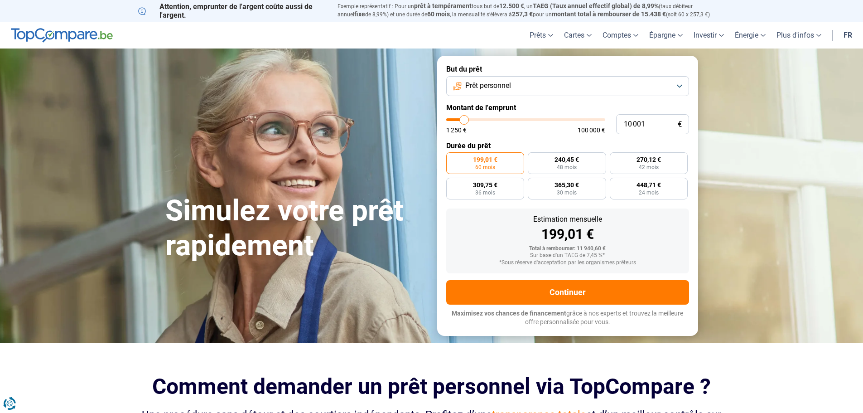 The image size is (863, 413). Describe the element at coordinates (567, 234) in the screenshot. I see `div: 199,01 €` at that location.